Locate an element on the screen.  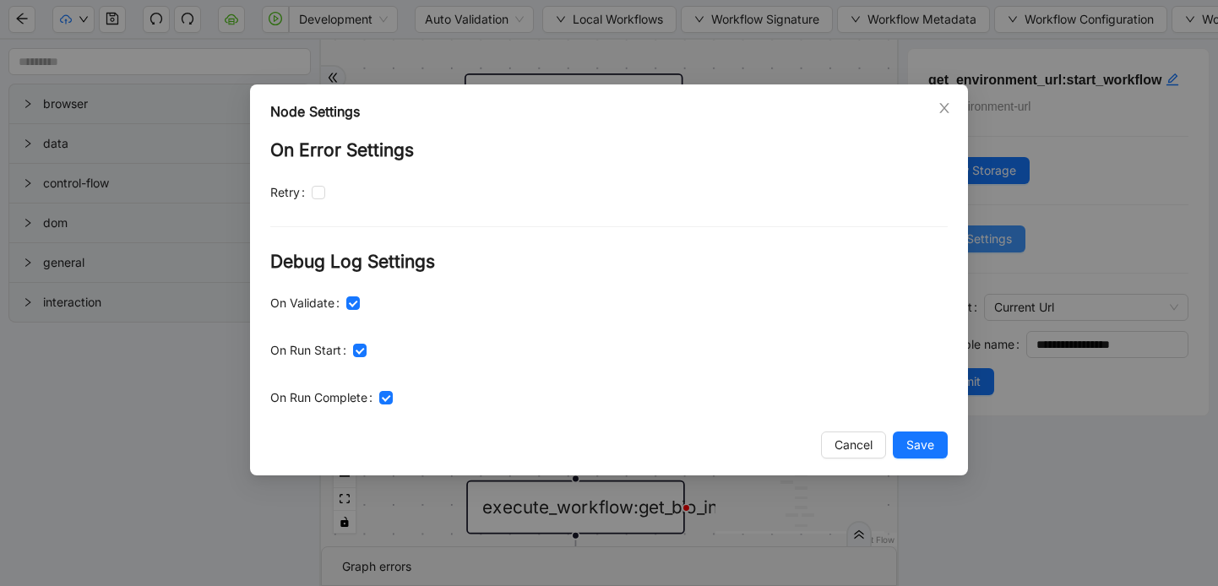
span: Save is located at coordinates (920, 445).